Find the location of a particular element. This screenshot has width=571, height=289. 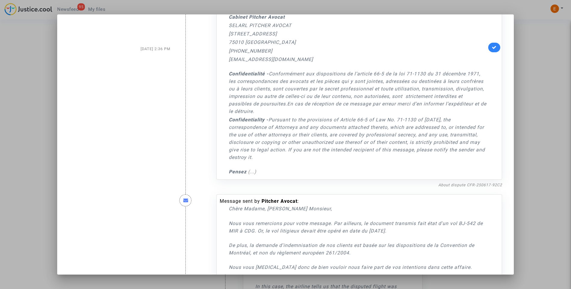

a: About dispute CFR-250617-92C2 is located at coordinates (470, 185).